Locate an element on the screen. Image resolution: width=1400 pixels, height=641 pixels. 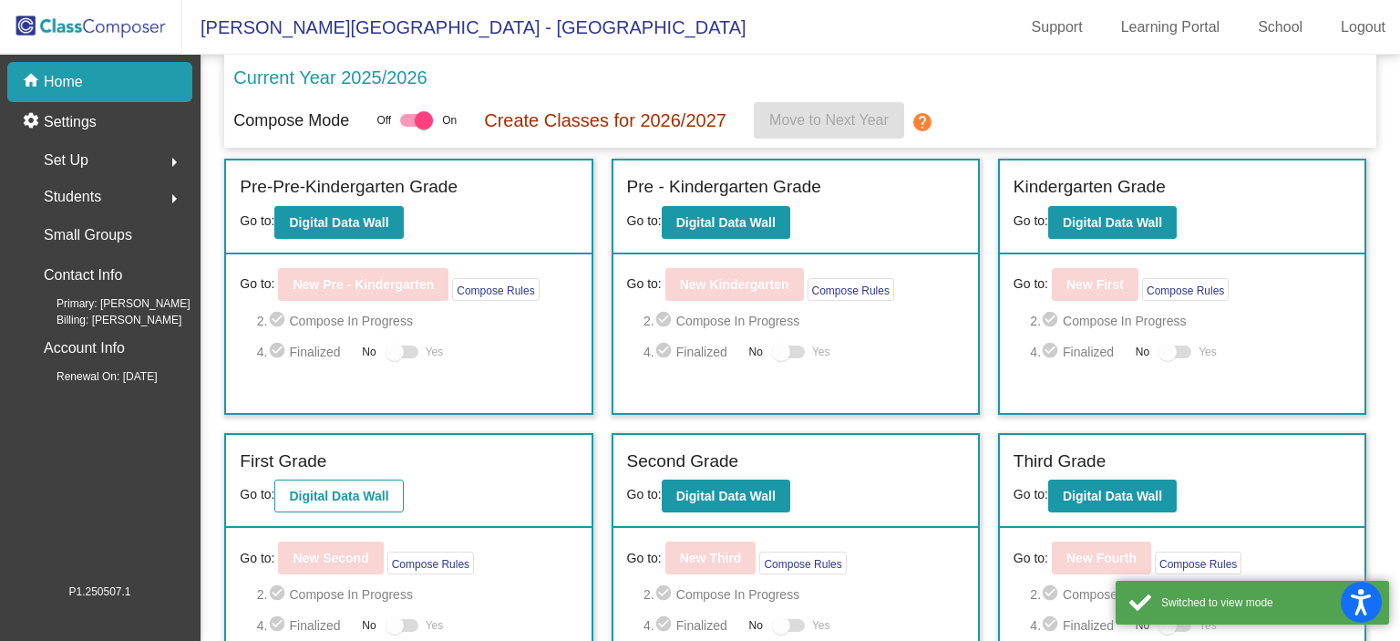
button: New First is located at coordinates (1094, 284).